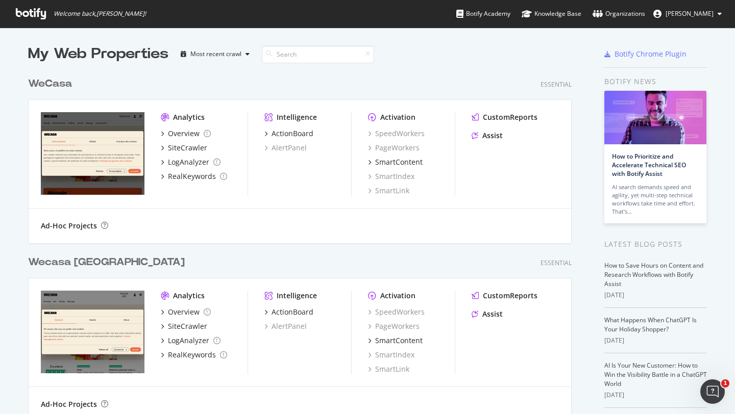  What do you see at coordinates (650, 54) in the screenshot?
I see `div: Botify Chrome Plugin` at bounding box center [650, 54].